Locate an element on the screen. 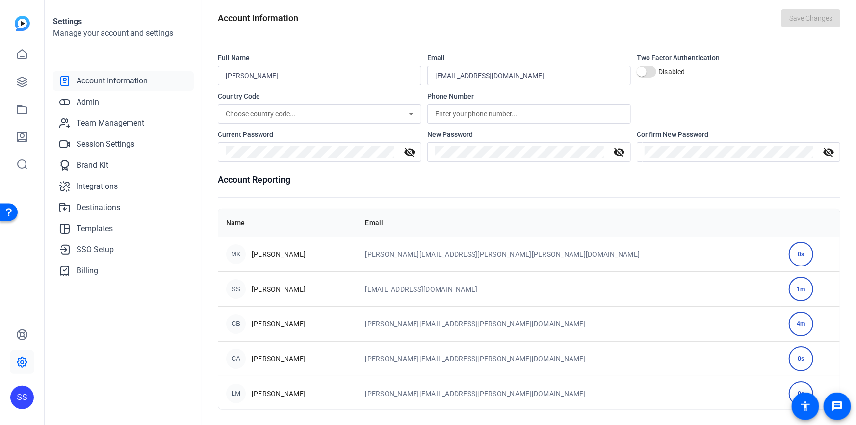  th: Email is located at coordinates (570, 223).